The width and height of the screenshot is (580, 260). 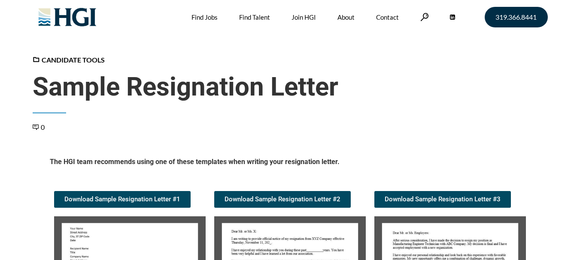 I want to click on a: Search, so click(x=424, y=17).